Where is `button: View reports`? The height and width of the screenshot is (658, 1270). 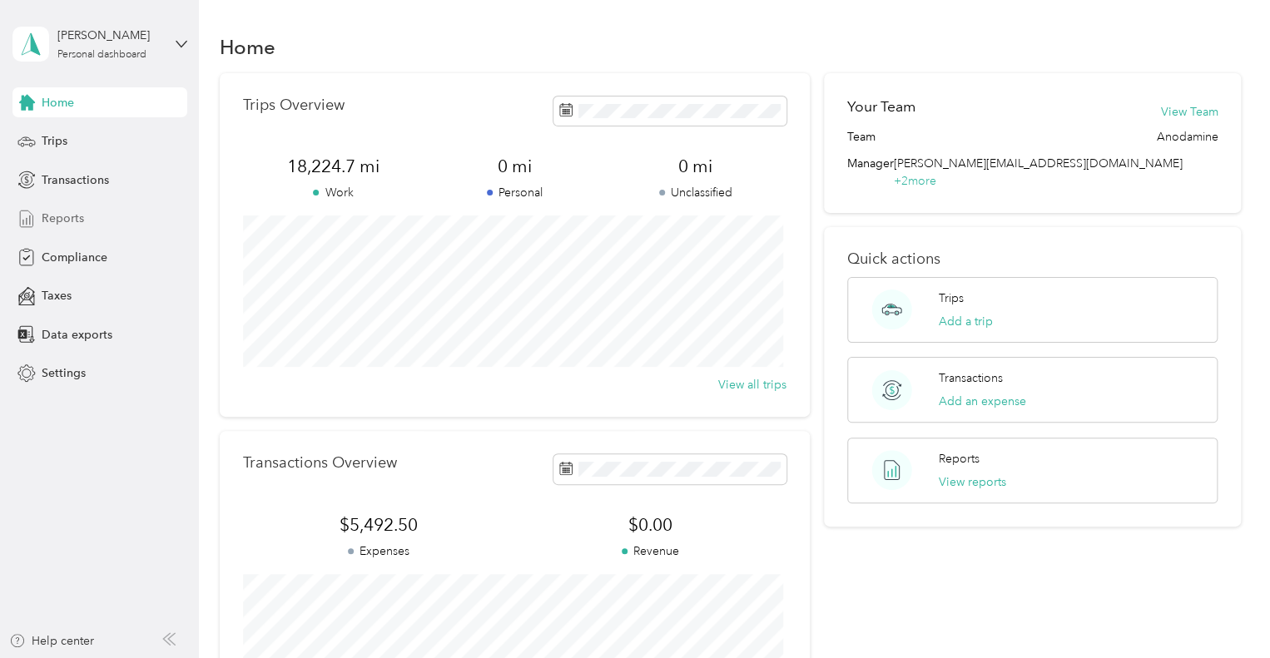
button: View reports is located at coordinates (972, 482).